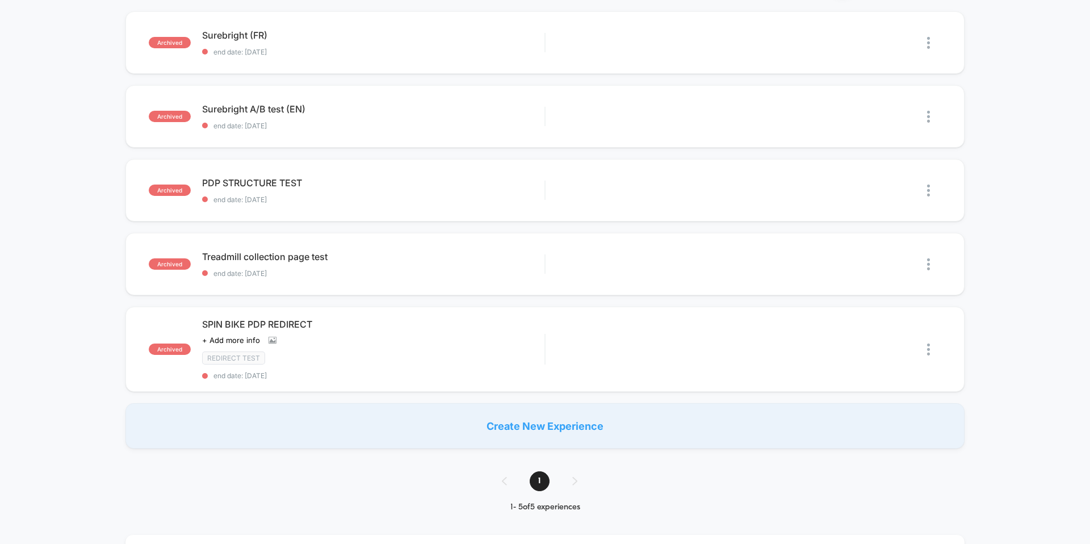  What do you see at coordinates (373, 324) in the screenshot?
I see `span: SPIN BIKE PDP REDIRECT` at bounding box center [373, 324].